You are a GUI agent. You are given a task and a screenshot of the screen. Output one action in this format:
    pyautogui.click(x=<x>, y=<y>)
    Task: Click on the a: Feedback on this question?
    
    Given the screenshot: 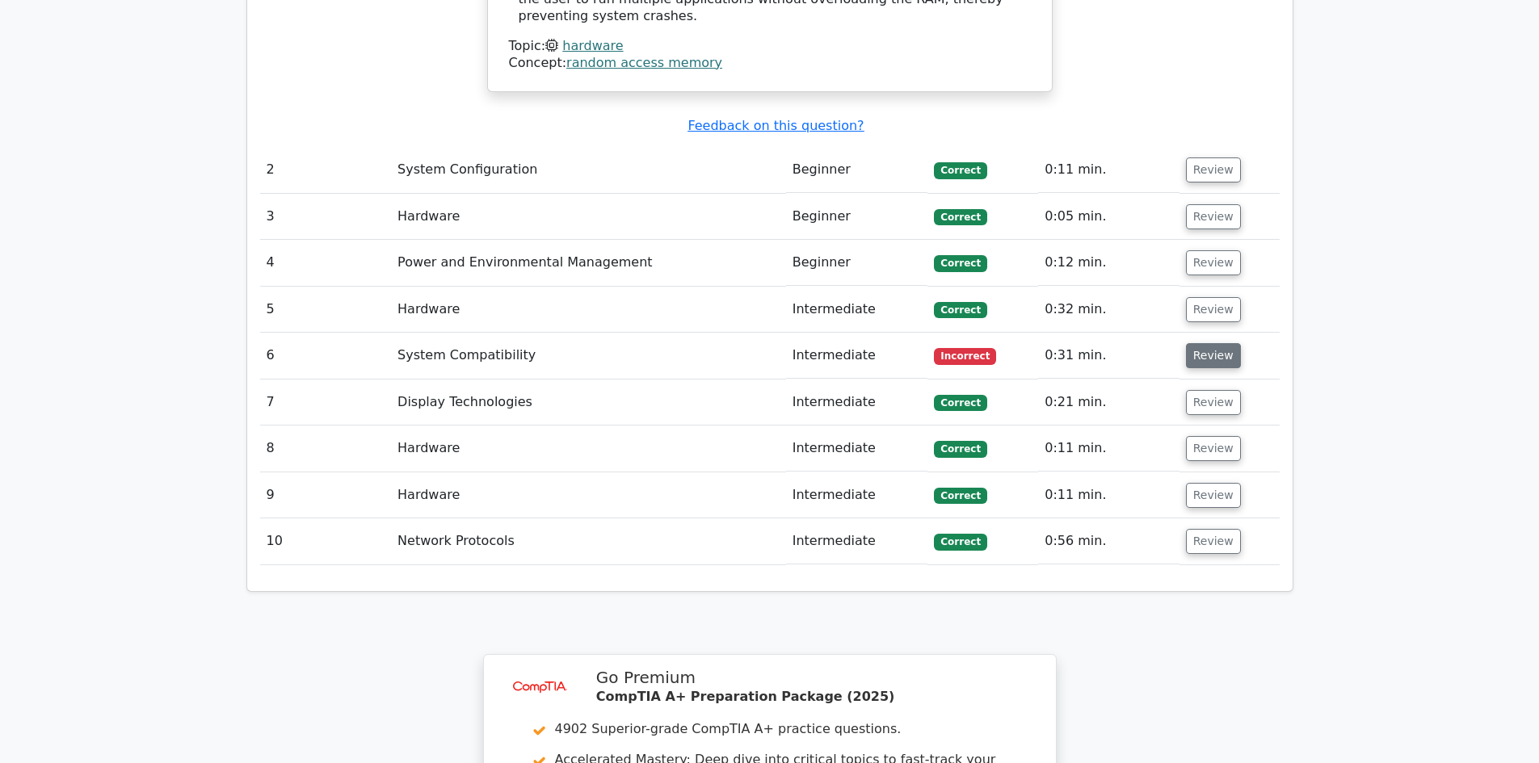 What is the action you would take?
    pyautogui.click(x=776, y=125)
    